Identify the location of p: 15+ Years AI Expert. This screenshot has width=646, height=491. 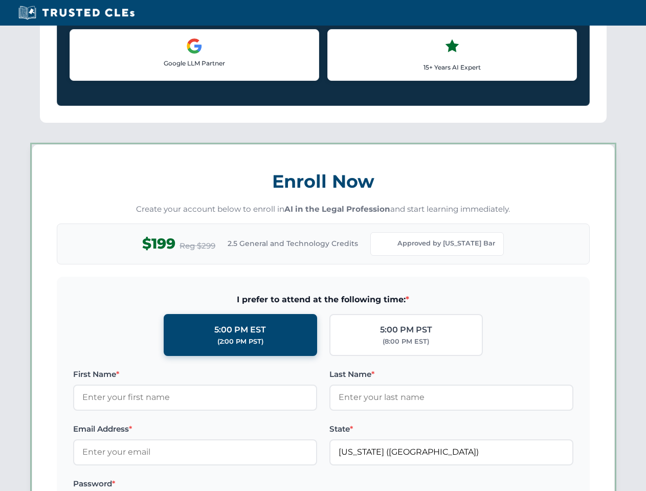
(452, 67).